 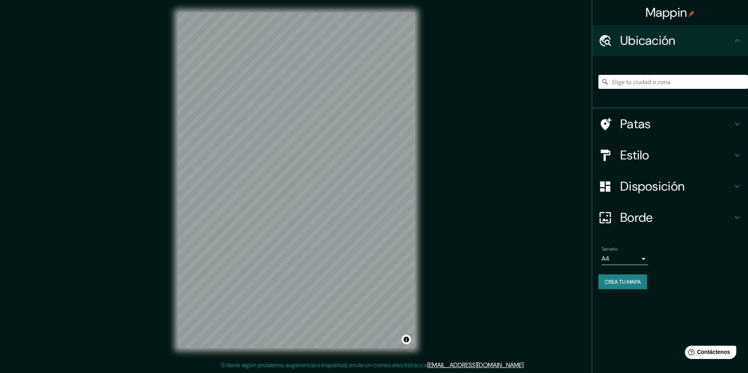 What do you see at coordinates (670, 186) in the screenshot?
I see `div: Disposición` at bounding box center [670, 186].